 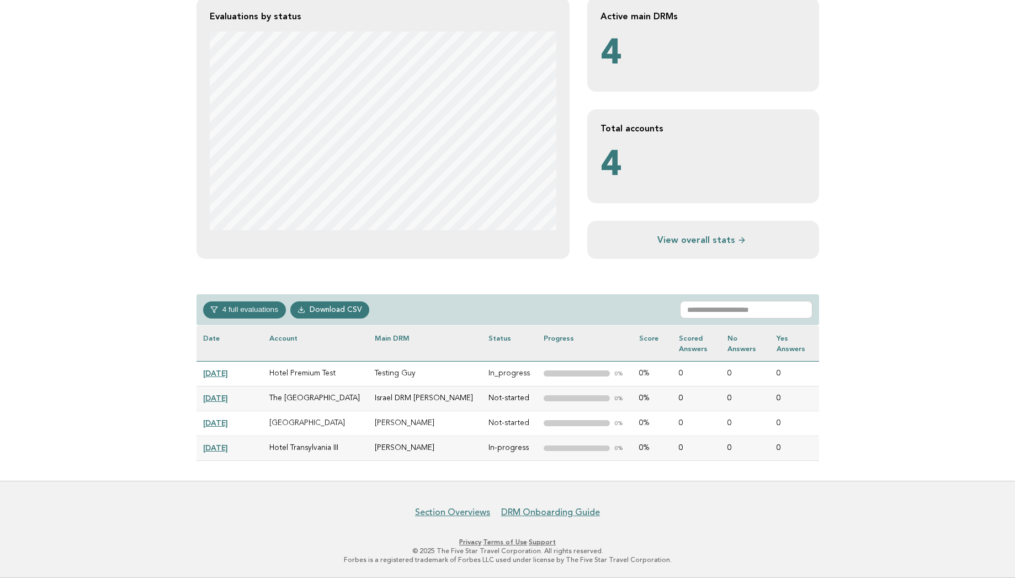 I want to click on th: Account, so click(x=315, y=343).